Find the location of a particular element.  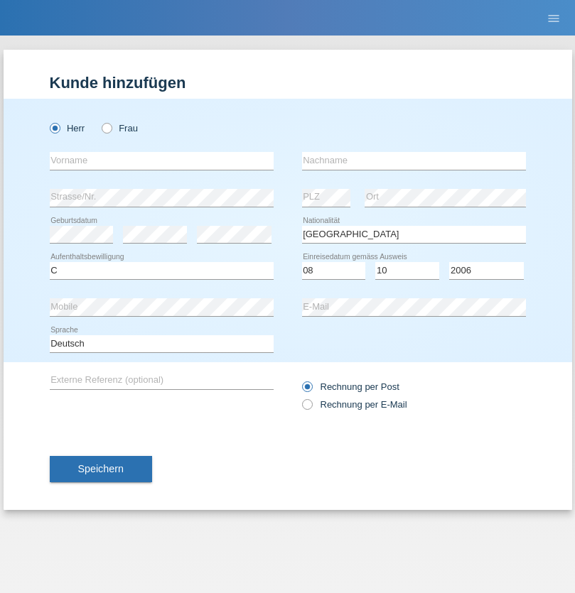

label: Rechnung per Post is located at coordinates (350, 387).